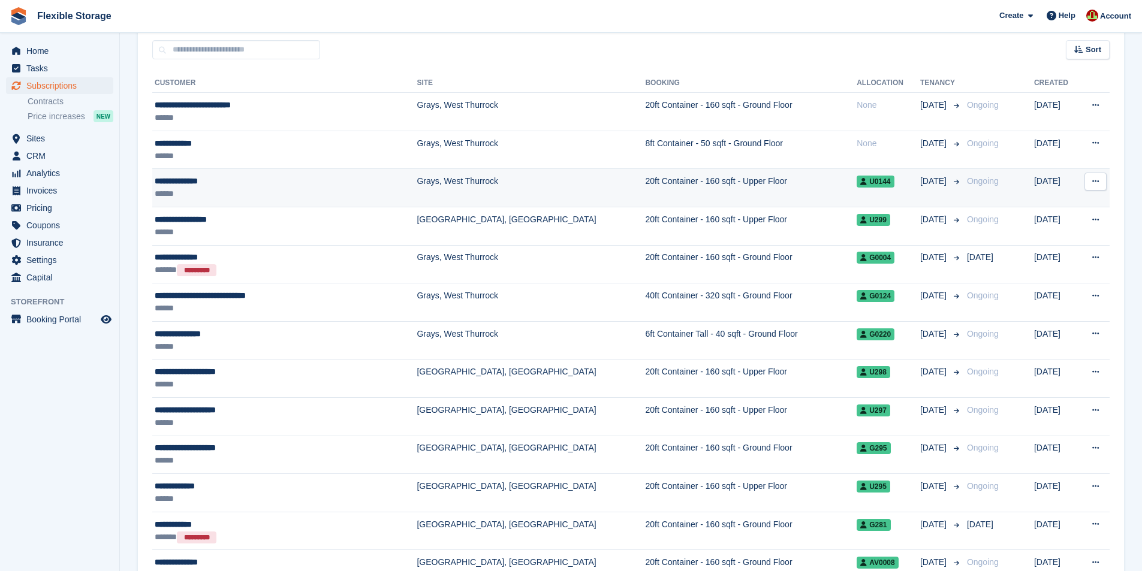 The width and height of the screenshot is (1142, 571). Describe the element at coordinates (873, 448) in the screenshot. I see `span: G295` at that location.